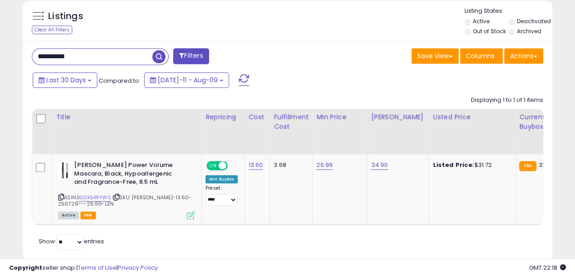  Describe the element at coordinates (340, 117) in the screenshot. I see `div: Min Price` at that location.